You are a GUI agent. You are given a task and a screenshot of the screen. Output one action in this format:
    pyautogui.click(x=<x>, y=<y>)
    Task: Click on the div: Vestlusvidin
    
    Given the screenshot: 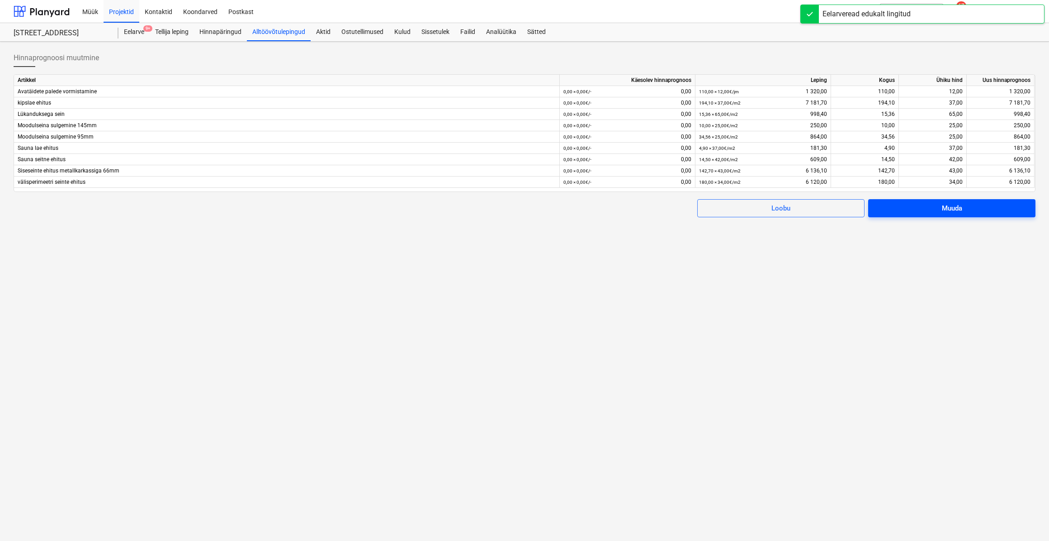 What is the action you would take?
    pyautogui.click(x=1027, y=519)
    